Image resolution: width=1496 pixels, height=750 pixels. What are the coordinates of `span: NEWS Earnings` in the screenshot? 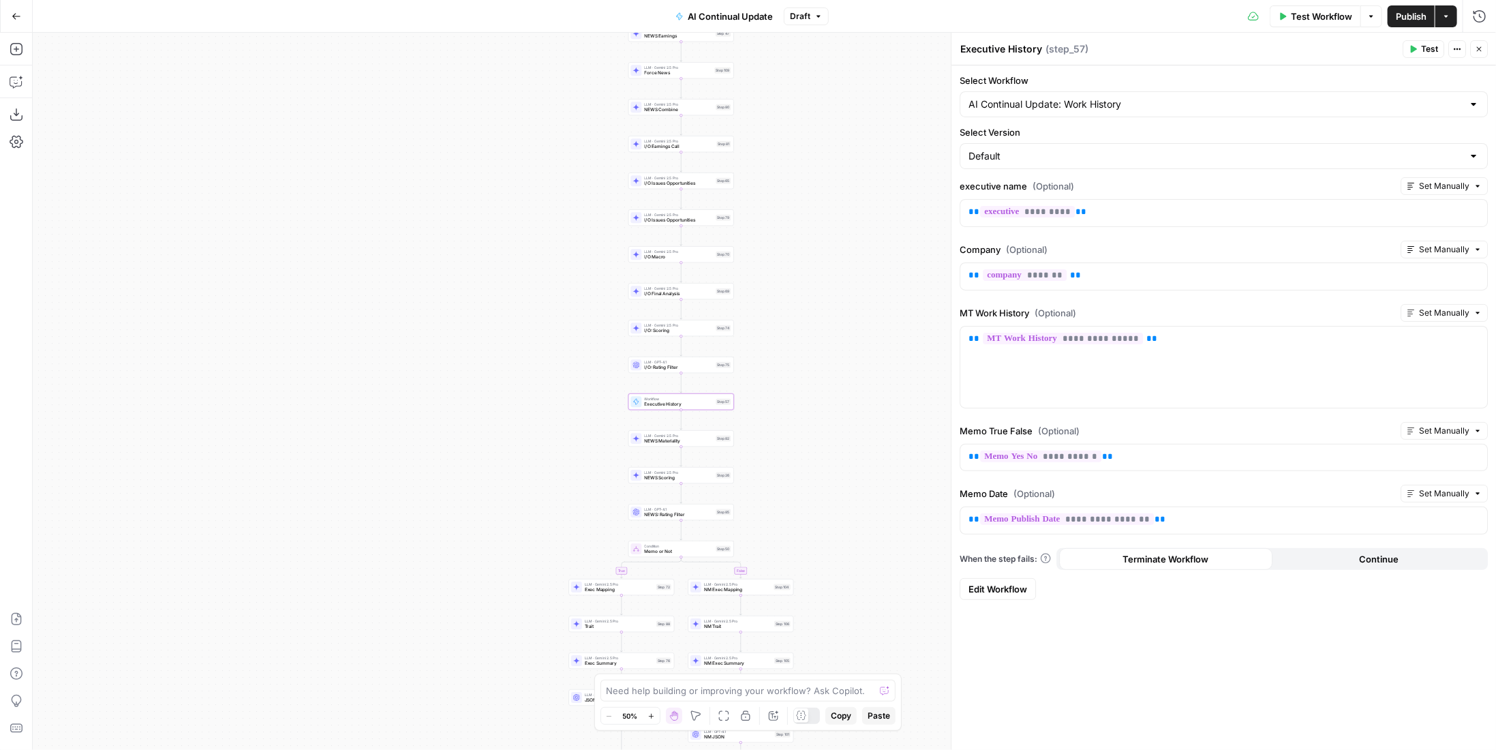 It's located at (679, 36).